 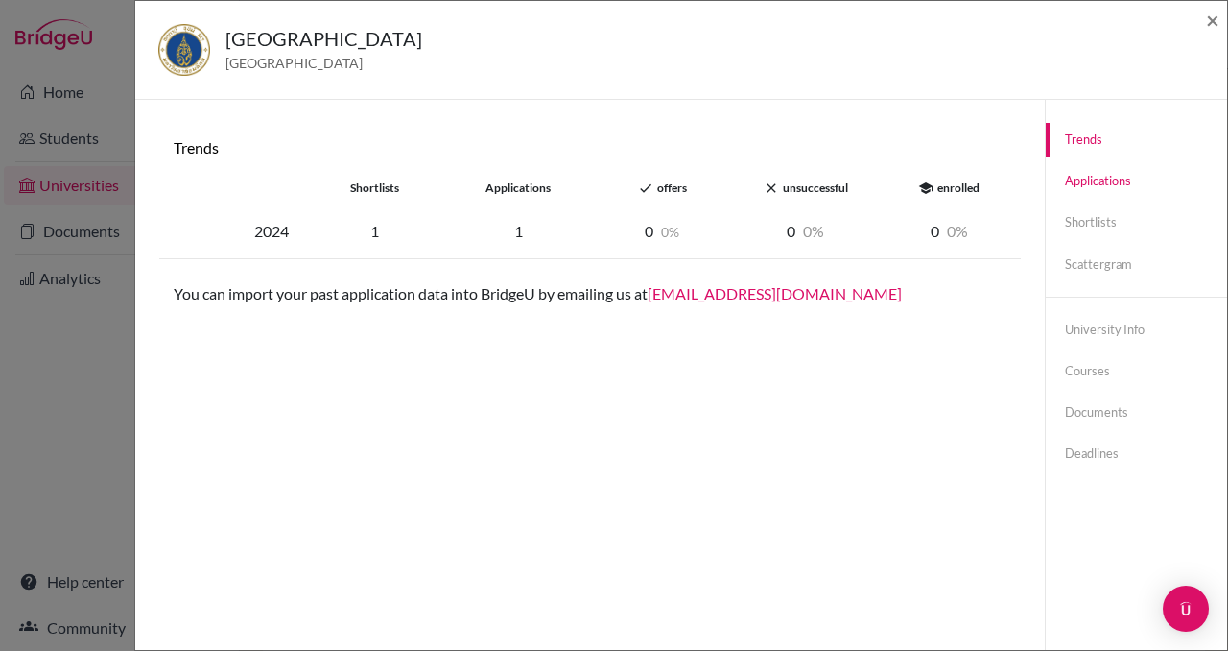 I want to click on a: Documents, so click(x=1136, y=412).